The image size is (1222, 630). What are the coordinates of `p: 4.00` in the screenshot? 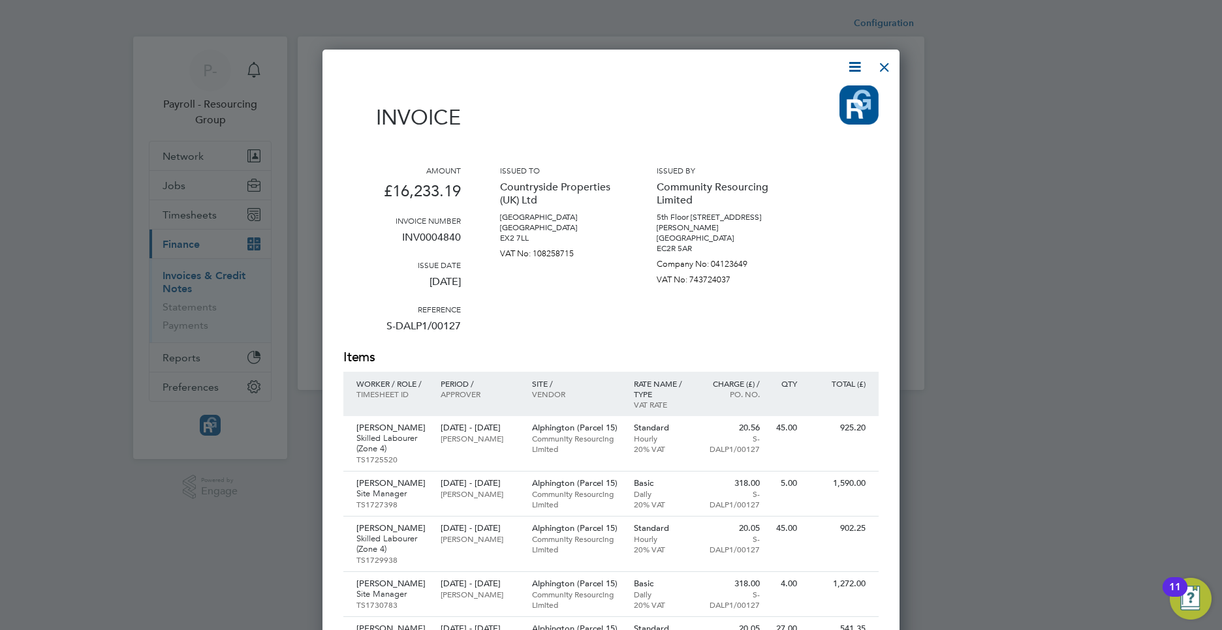 It's located at (784, 584).